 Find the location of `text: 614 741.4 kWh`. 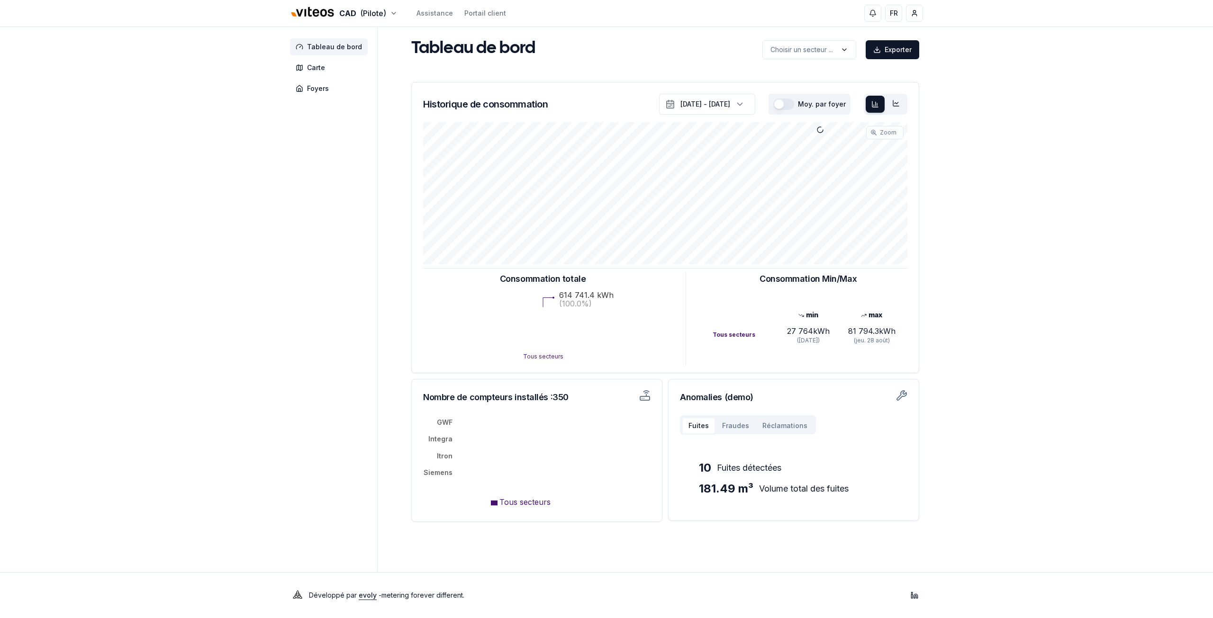

text: 614 741.4 kWh is located at coordinates (586, 295).